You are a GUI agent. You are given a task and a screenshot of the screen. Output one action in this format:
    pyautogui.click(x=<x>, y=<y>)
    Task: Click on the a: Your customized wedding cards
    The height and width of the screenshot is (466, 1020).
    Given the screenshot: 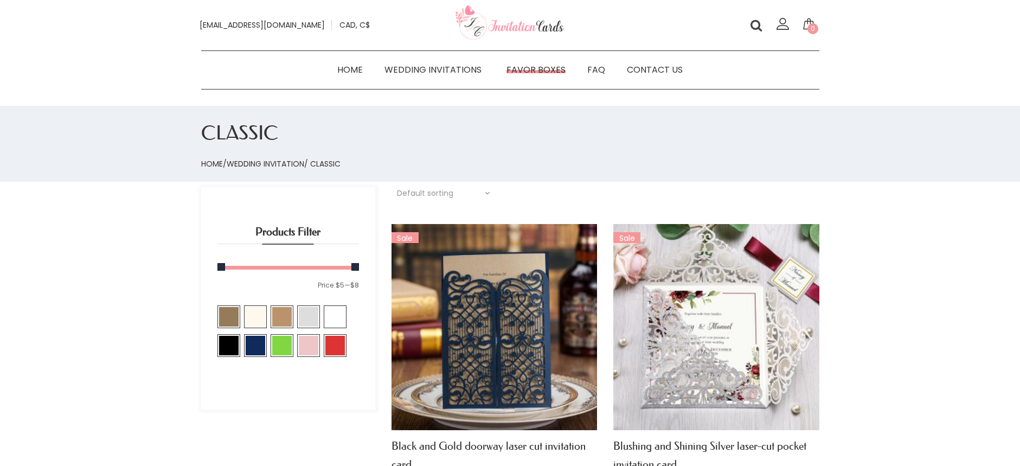 What is the action you would take?
    pyautogui.click(x=510, y=39)
    